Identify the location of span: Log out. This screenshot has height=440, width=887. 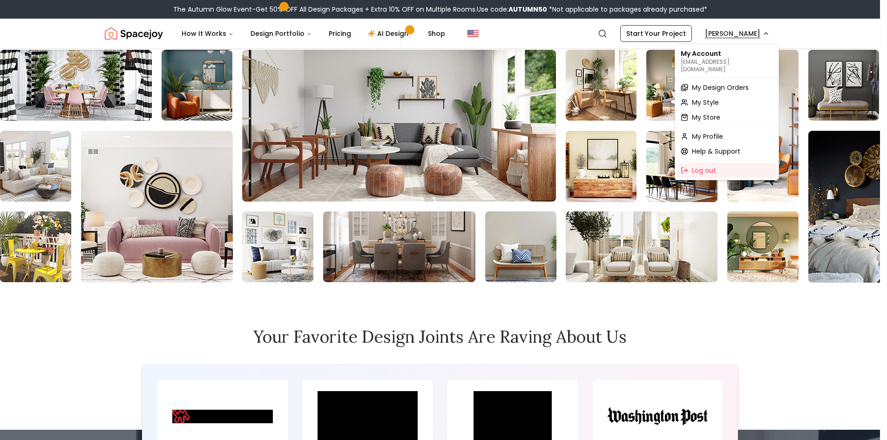
(704, 170).